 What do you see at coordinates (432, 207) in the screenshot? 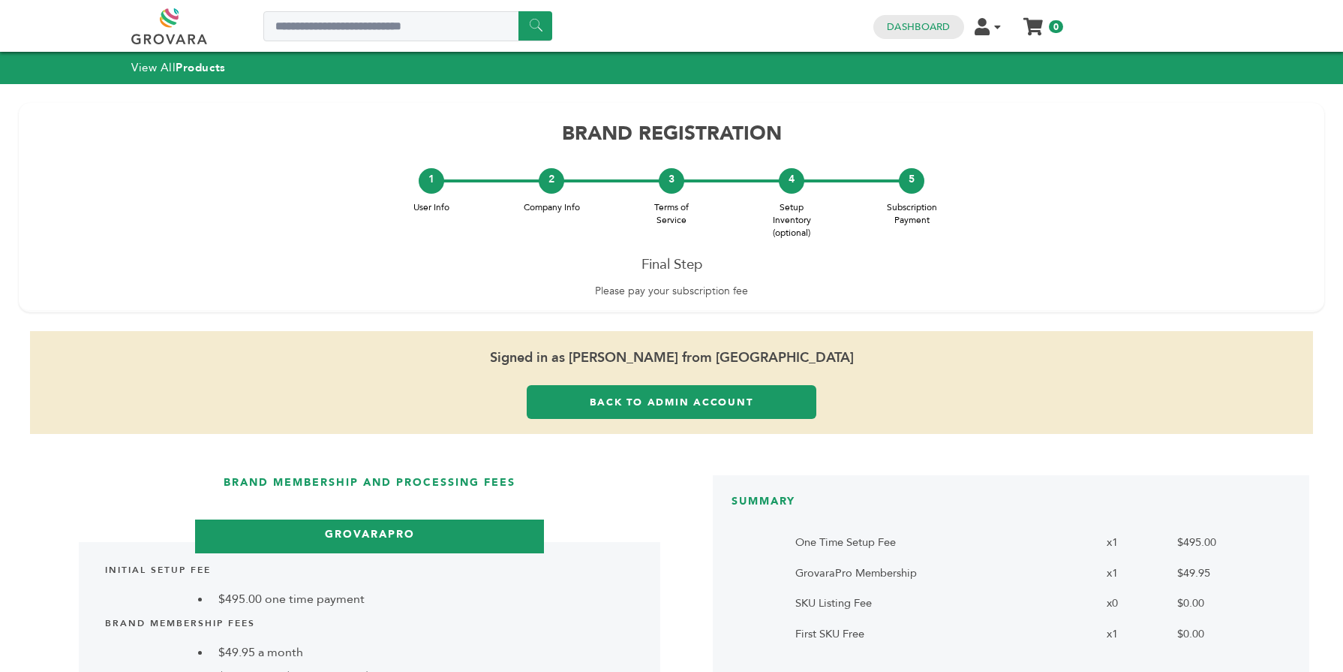
I see `span: User Info` at bounding box center [432, 207].